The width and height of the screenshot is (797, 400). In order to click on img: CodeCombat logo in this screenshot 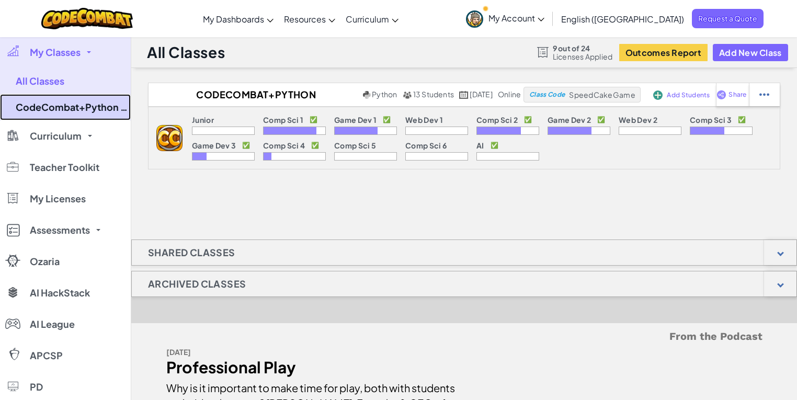, I will do `click(87, 18)`.